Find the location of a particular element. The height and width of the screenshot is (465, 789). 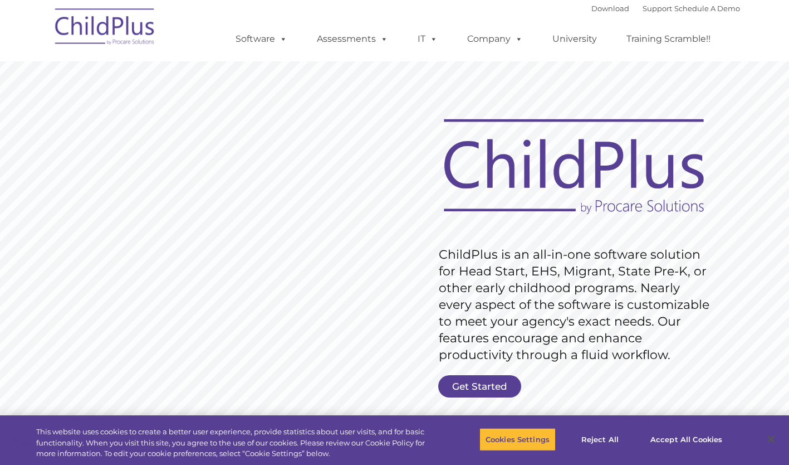

a: Download is located at coordinates (611, 8).